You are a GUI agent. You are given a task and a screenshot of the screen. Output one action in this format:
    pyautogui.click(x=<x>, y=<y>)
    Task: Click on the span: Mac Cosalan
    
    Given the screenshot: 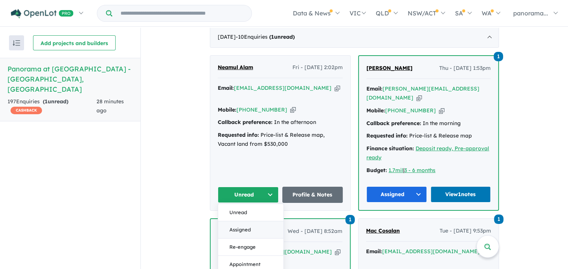 What is the action you would take?
    pyautogui.click(x=383, y=230)
    